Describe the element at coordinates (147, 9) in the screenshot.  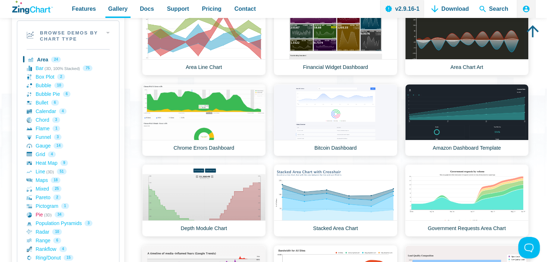
I see `span: Docs` at that location.